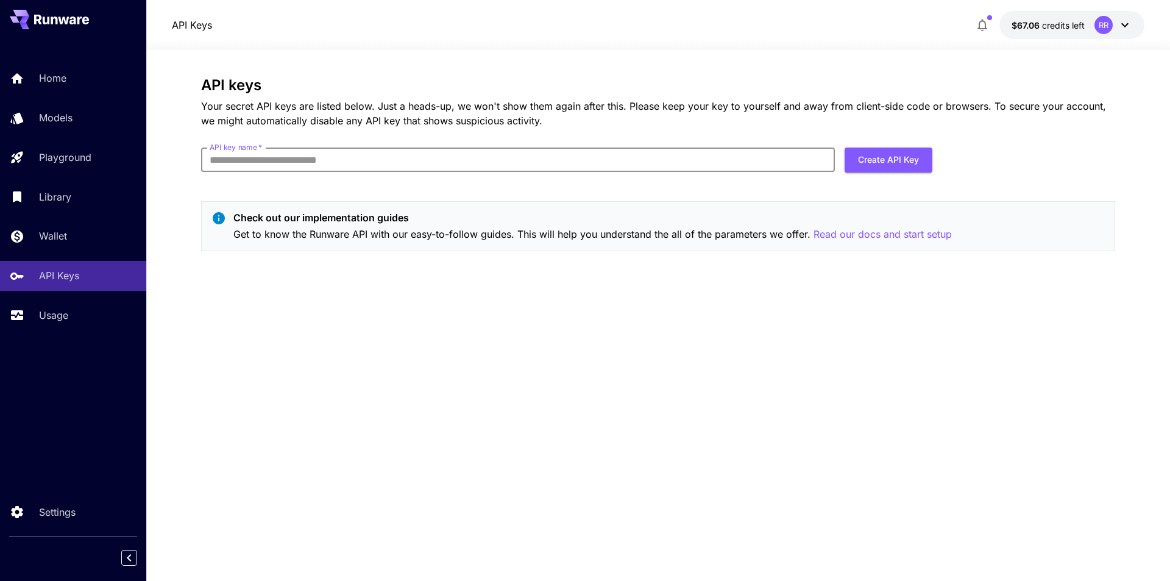 The width and height of the screenshot is (1170, 581). What do you see at coordinates (888, 160) in the screenshot?
I see `button: Create API Key` at bounding box center [888, 160].